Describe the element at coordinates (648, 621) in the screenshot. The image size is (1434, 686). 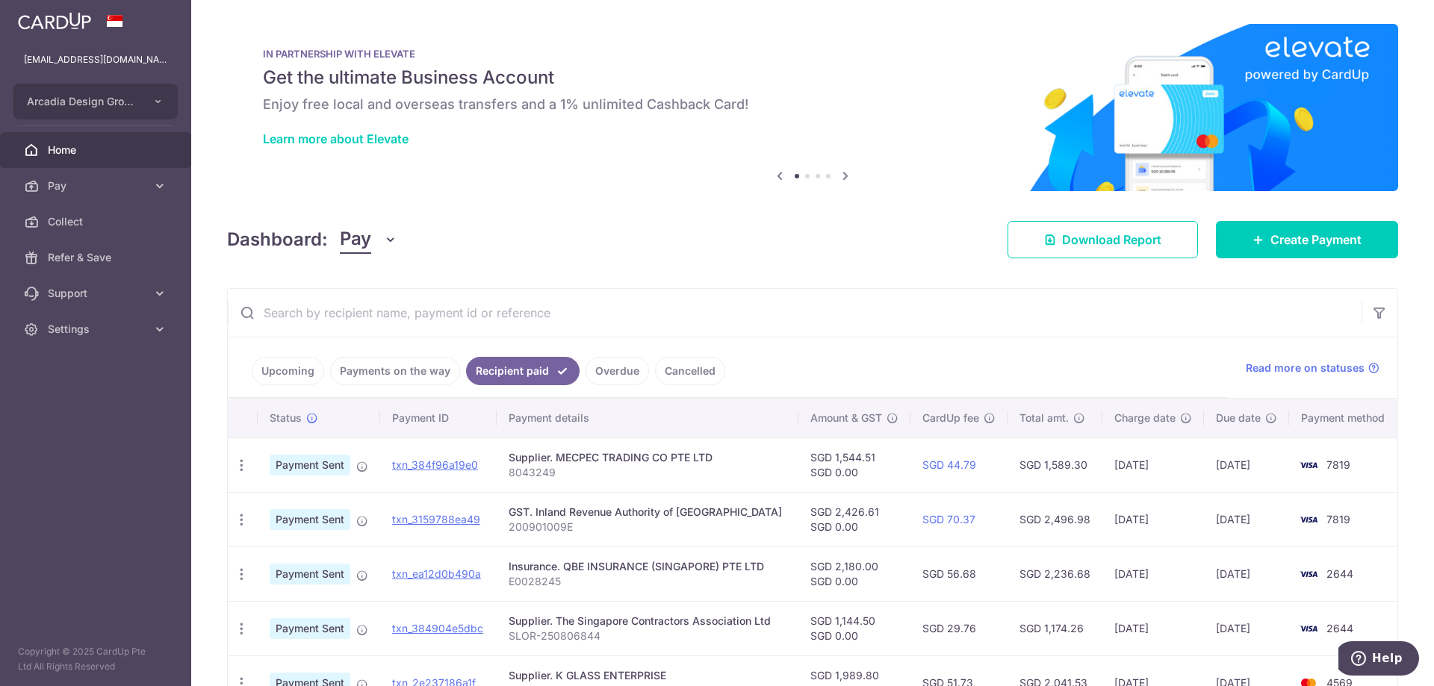
I see `div: Supplier. The Singapore Contractors Association Ltd` at that location.